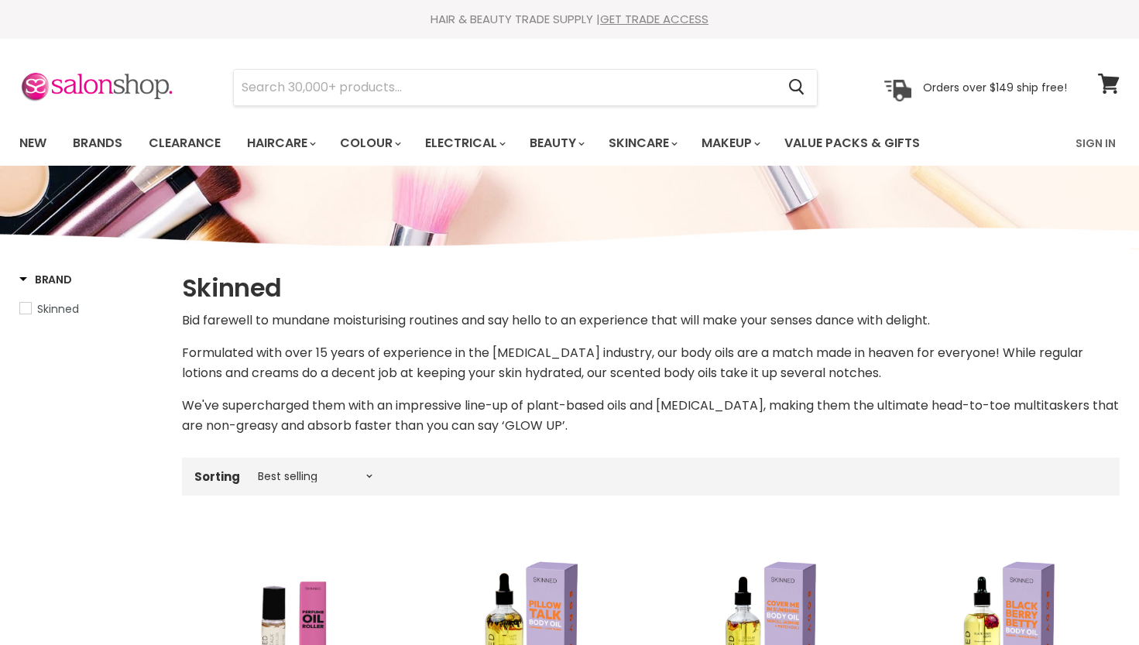 The image size is (1139, 645). What do you see at coordinates (642, 143) in the screenshot?
I see `a: Skincare` at bounding box center [642, 143].